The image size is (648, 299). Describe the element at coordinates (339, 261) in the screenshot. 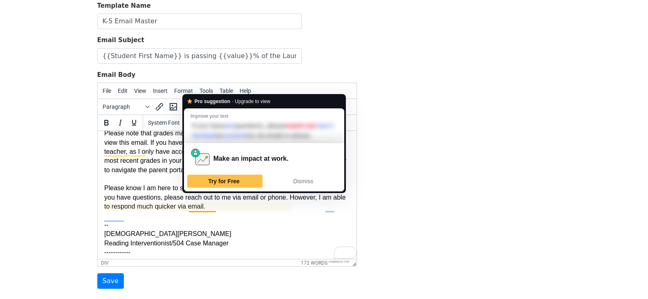

I see `a: Powered by Tiny` at that location.